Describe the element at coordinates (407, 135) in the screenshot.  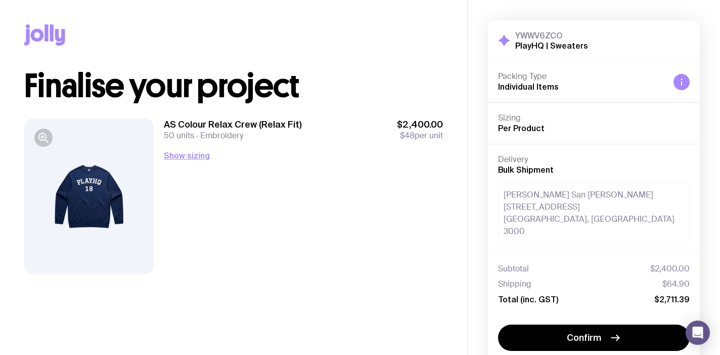
I see `span: $48` at that location.